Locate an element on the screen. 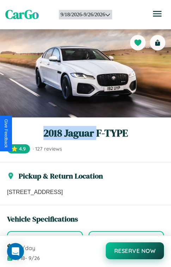 The height and width of the screenshot is (267, 171). button: Reserve Now is located at coordinates (135, 251).